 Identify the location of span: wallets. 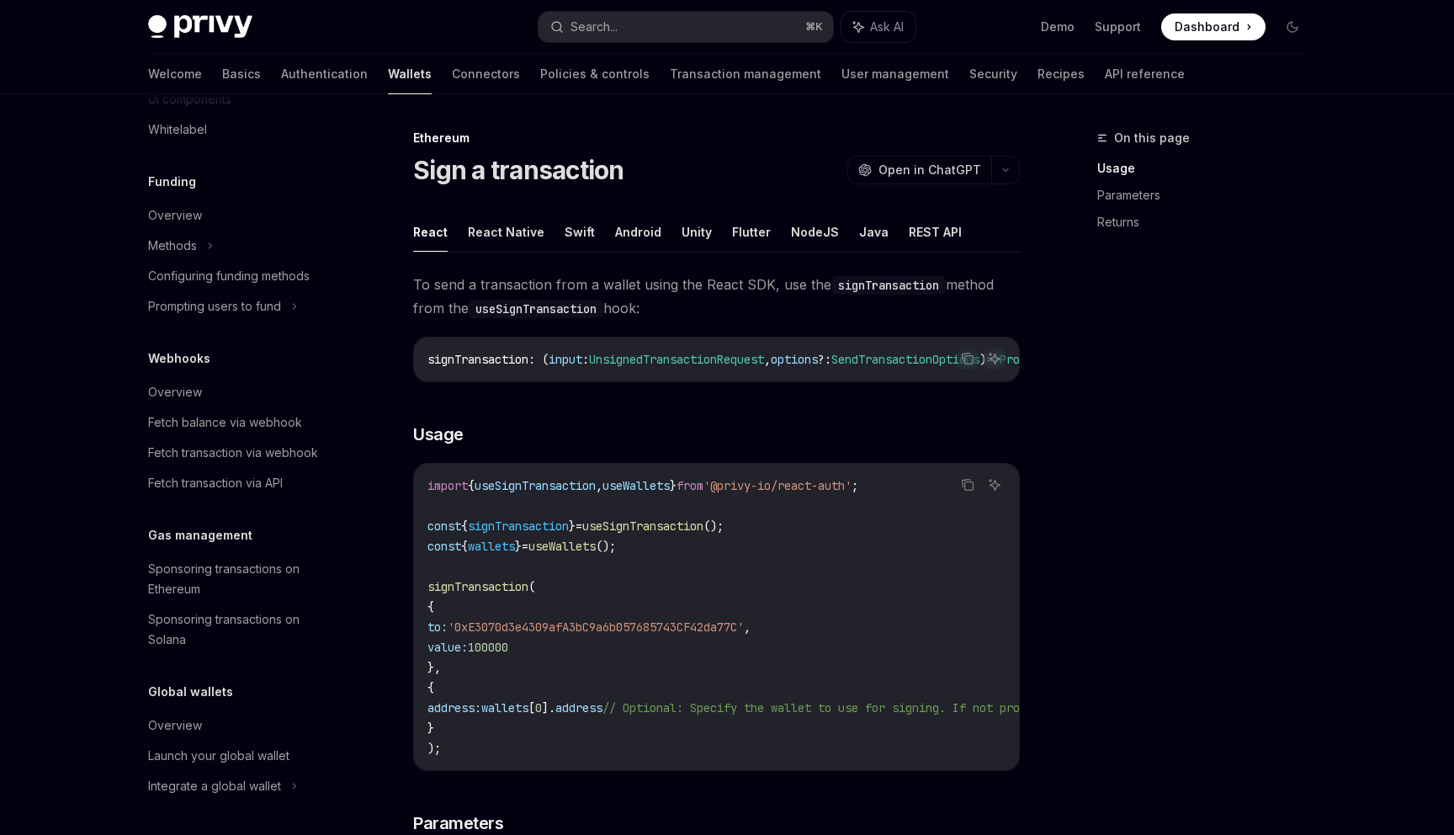
(505, 708).